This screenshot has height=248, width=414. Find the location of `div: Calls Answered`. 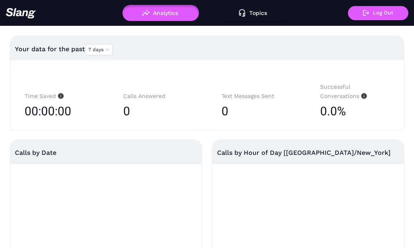

div: Calls Answered is located at coordinates (158, 96).